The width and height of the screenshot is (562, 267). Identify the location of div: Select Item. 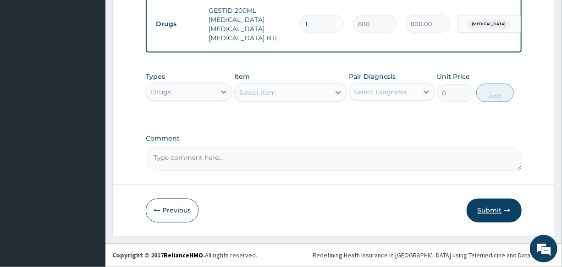
(258, 93).